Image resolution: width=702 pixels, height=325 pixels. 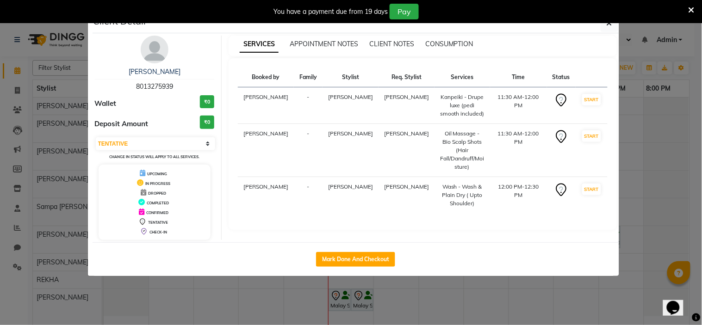 What do you see at coordinates (158, 223) in the screenshot?
I see `span: TENTATIVE` at bounding box center [158, 223].